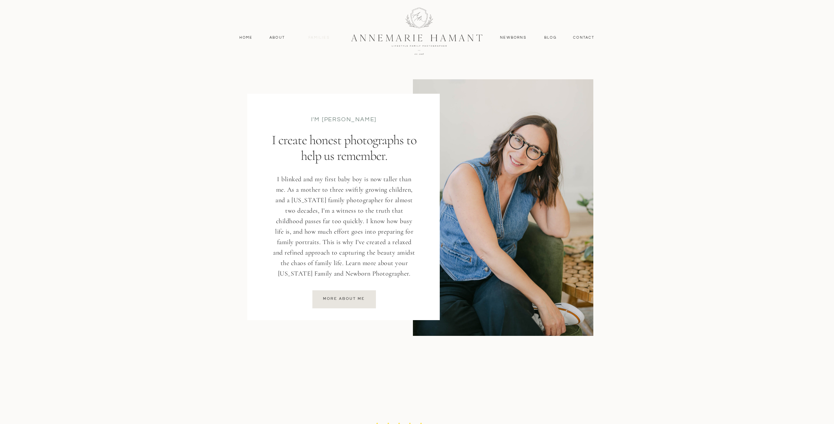  I want to click on p: I blinked and my first baby boy is now taller than me. As a mother to three swiftly growing child..., so click(344, 227).